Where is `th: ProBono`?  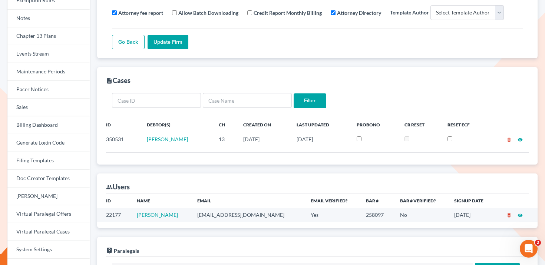
th: ProBono is located at coordinates (375, 125).